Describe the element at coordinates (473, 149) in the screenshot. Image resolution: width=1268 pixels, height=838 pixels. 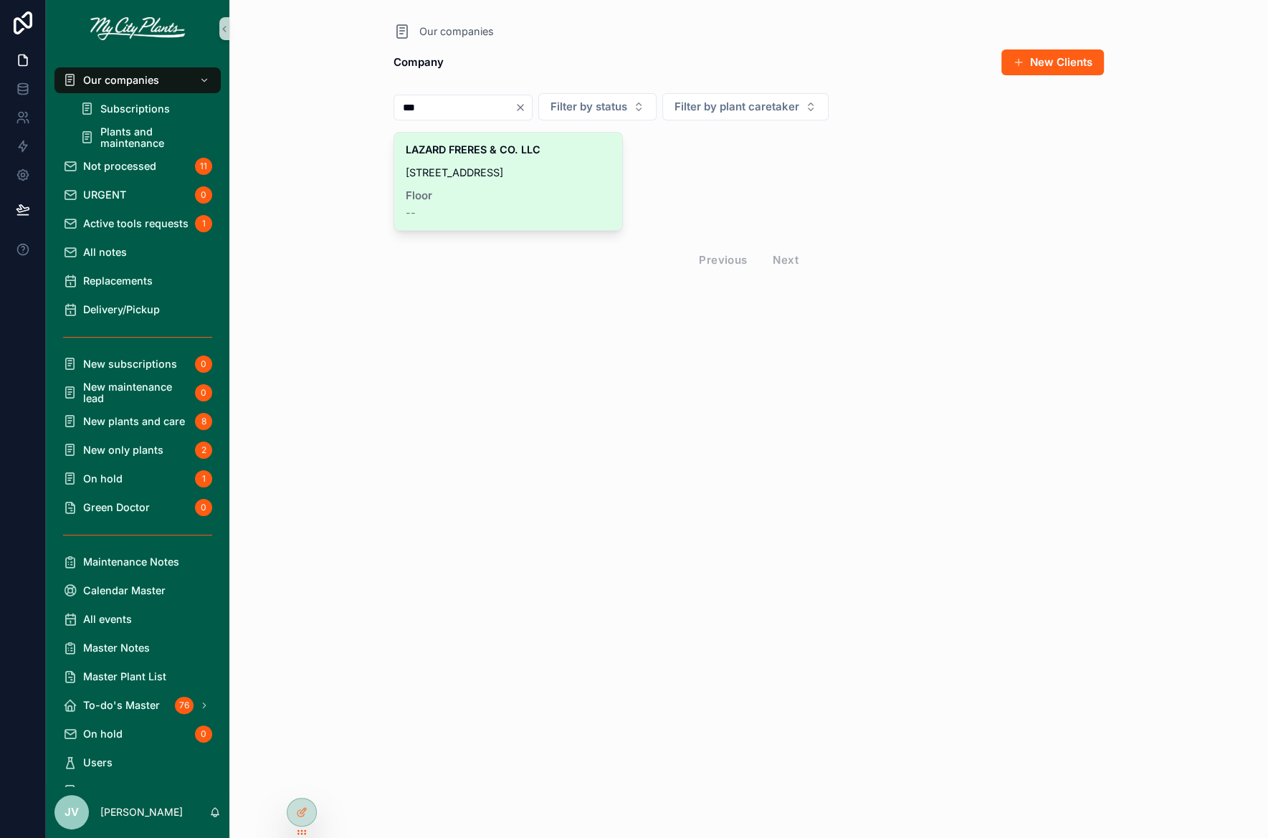
I see `strong: LAZARD FRERES & CO. LLC` at that location.